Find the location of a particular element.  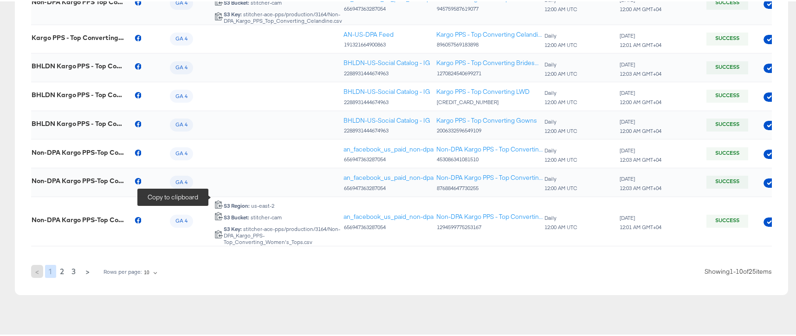

div: Showing 1 - 10 of 25 items is located at coordinates (738, 270).